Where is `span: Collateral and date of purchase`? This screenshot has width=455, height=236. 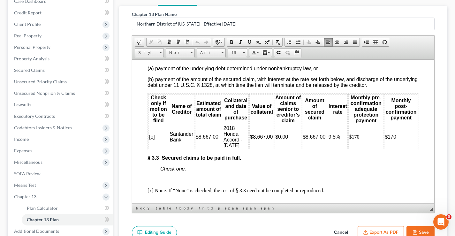
span: Collateral and date of purchase is located at coordinates (103, 49).